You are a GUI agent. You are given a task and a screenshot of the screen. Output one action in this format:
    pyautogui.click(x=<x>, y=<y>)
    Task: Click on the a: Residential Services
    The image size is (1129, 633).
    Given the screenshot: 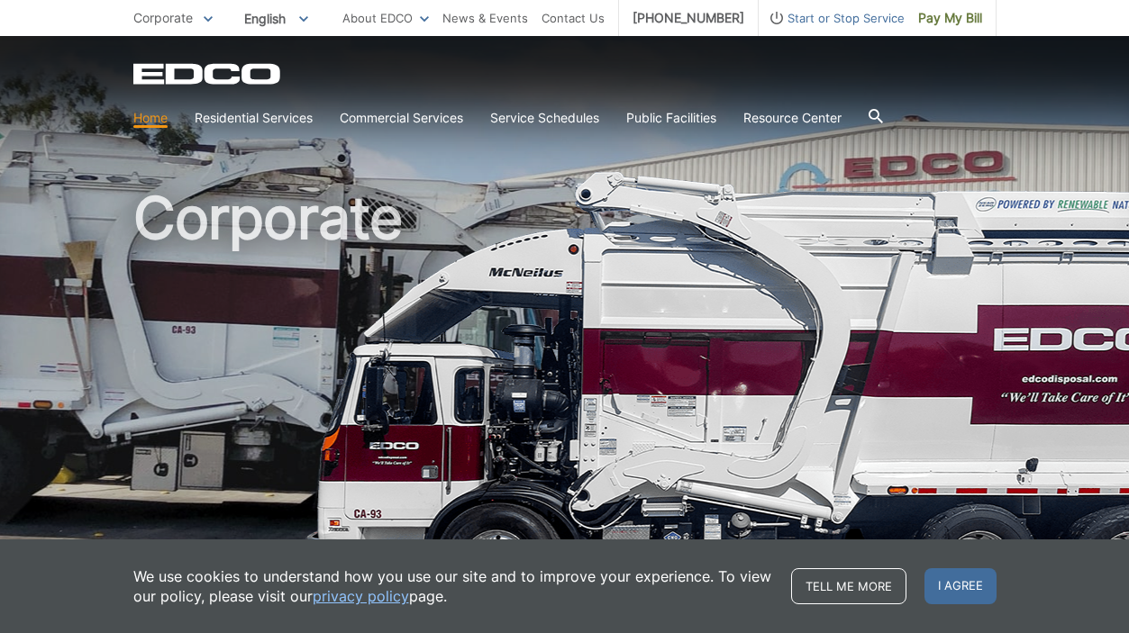 What is the action you would take?
    pyautogui.click(x=253, y=118)
    